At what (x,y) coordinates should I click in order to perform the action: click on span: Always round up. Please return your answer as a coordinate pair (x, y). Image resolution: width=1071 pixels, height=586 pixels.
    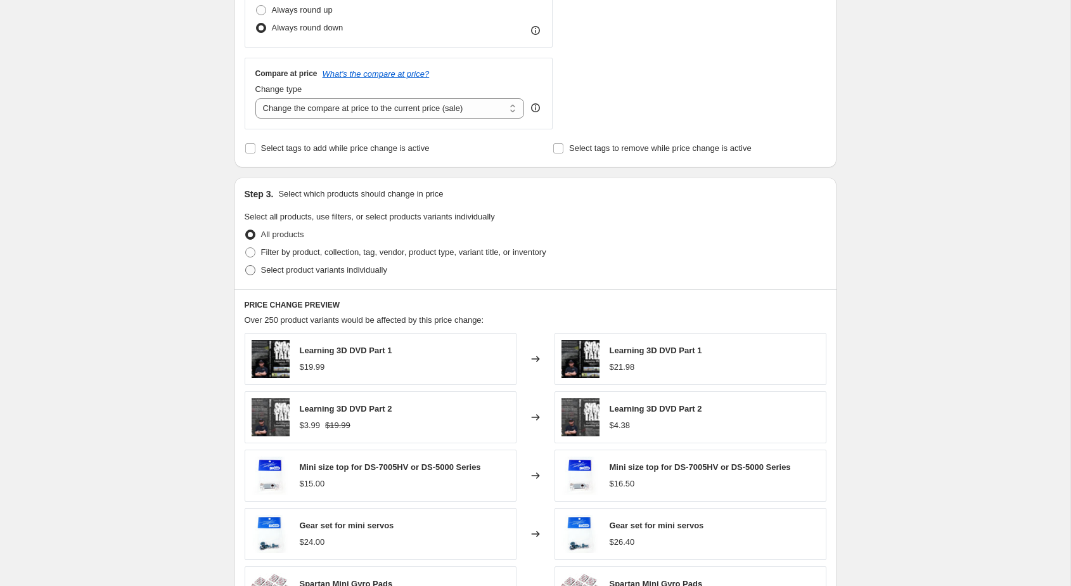
    Looking at the image, I should click on (302, 10).